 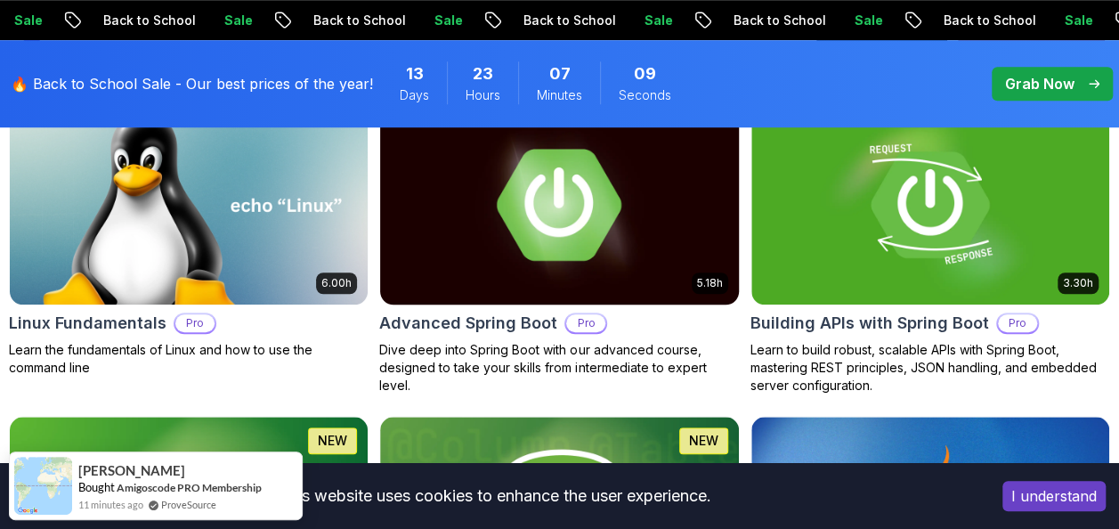 I want to click on img: Advanced Spring Boot card, so click(x=559, y=204).